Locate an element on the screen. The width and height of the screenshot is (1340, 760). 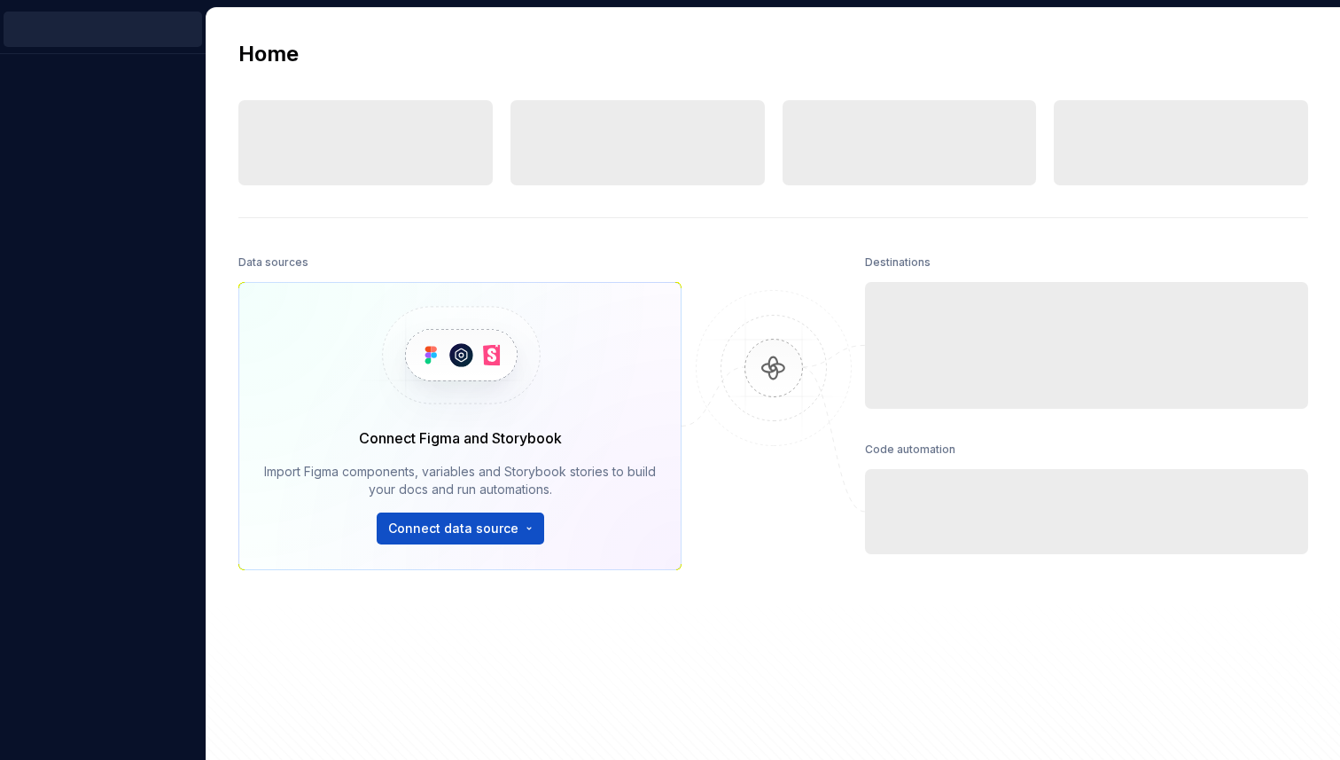
div: Destinations is located at coordinates (898, 262).